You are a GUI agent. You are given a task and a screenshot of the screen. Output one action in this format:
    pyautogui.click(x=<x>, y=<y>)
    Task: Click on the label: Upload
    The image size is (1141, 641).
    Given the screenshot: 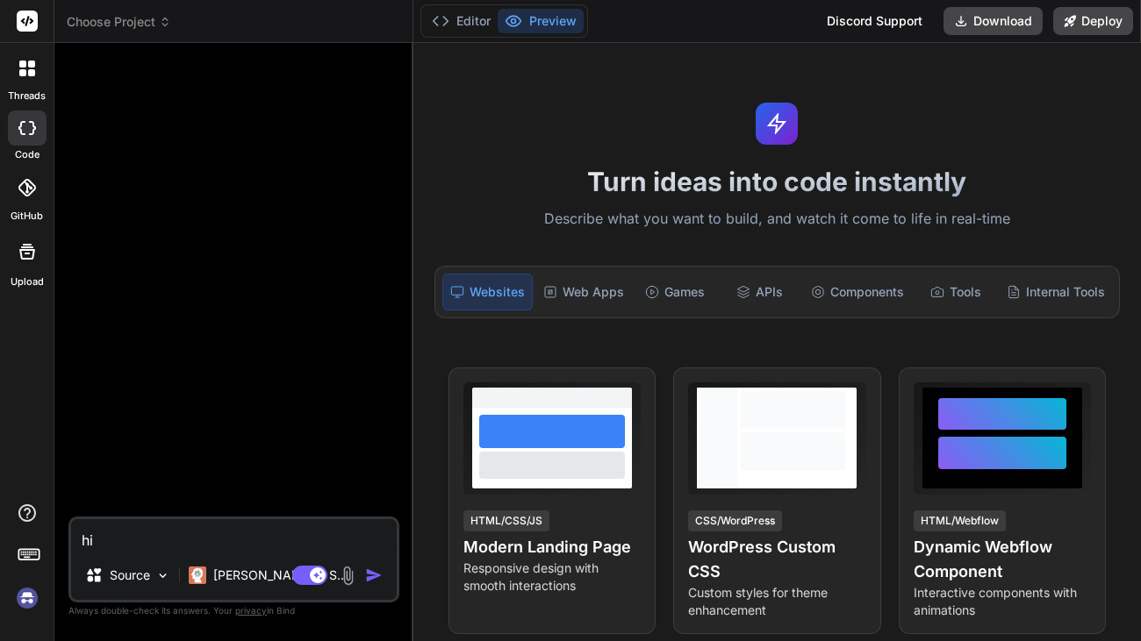 What is the action you would take?
    pyautogui.click(x=27, y=282)
    